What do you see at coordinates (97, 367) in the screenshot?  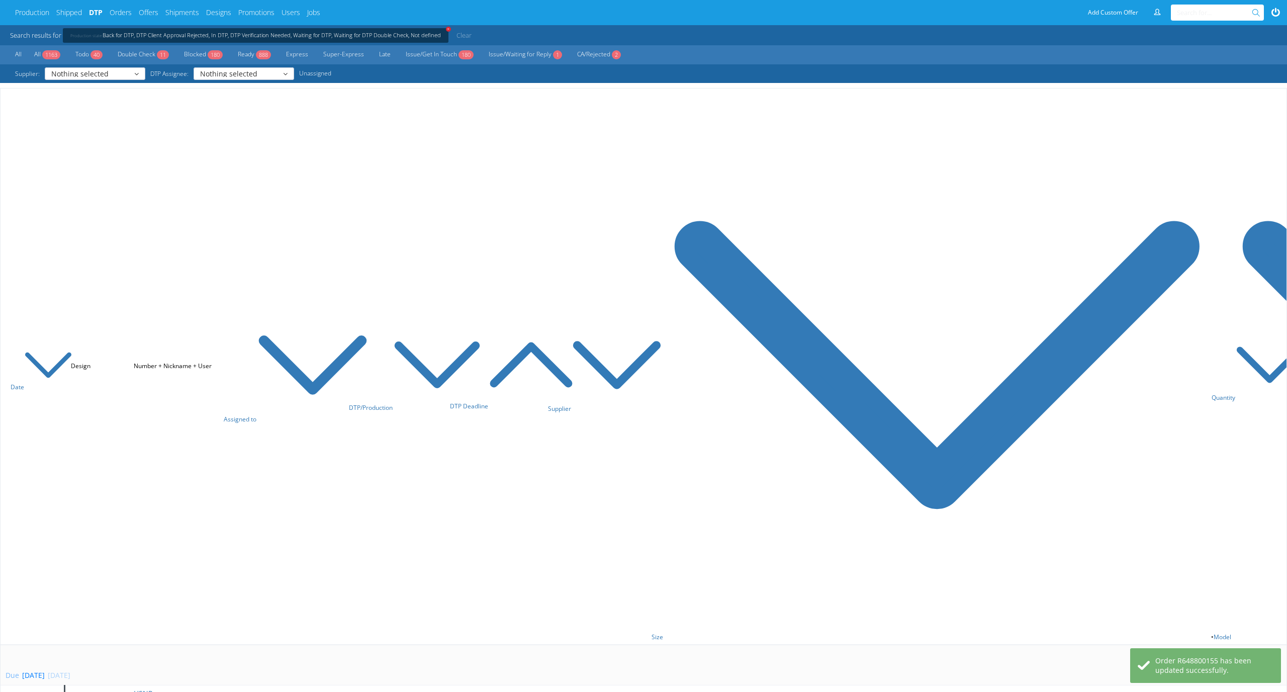 I see `th: Design` at bounding box center [97, 367].